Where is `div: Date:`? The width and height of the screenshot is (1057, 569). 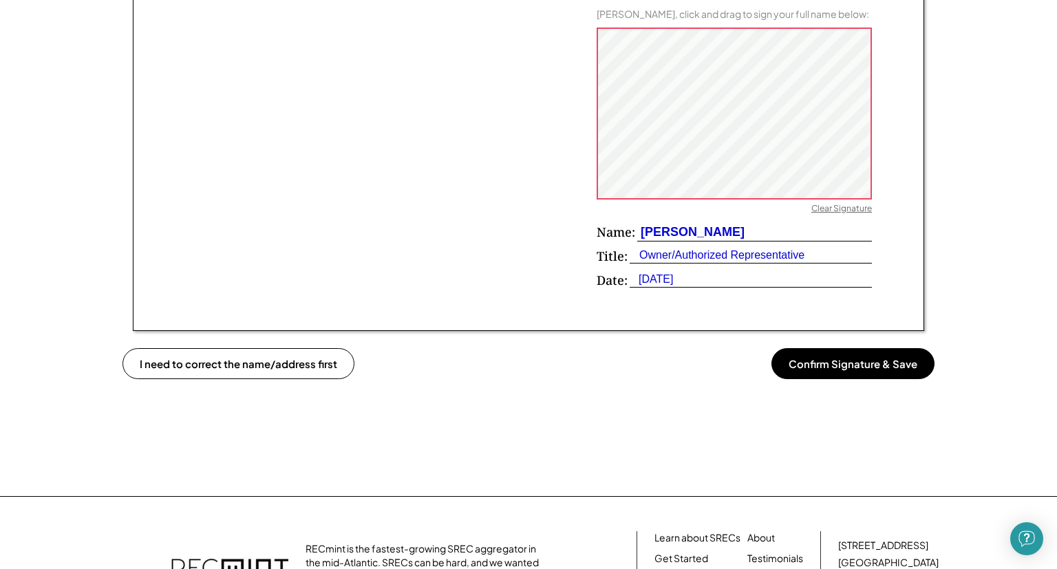 div: Date: is located at coordinates (612, 280).